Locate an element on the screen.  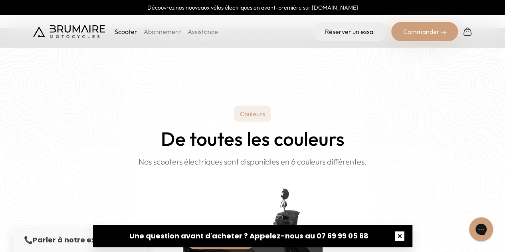
p: Couleurs is located at coordinates (252, 113).